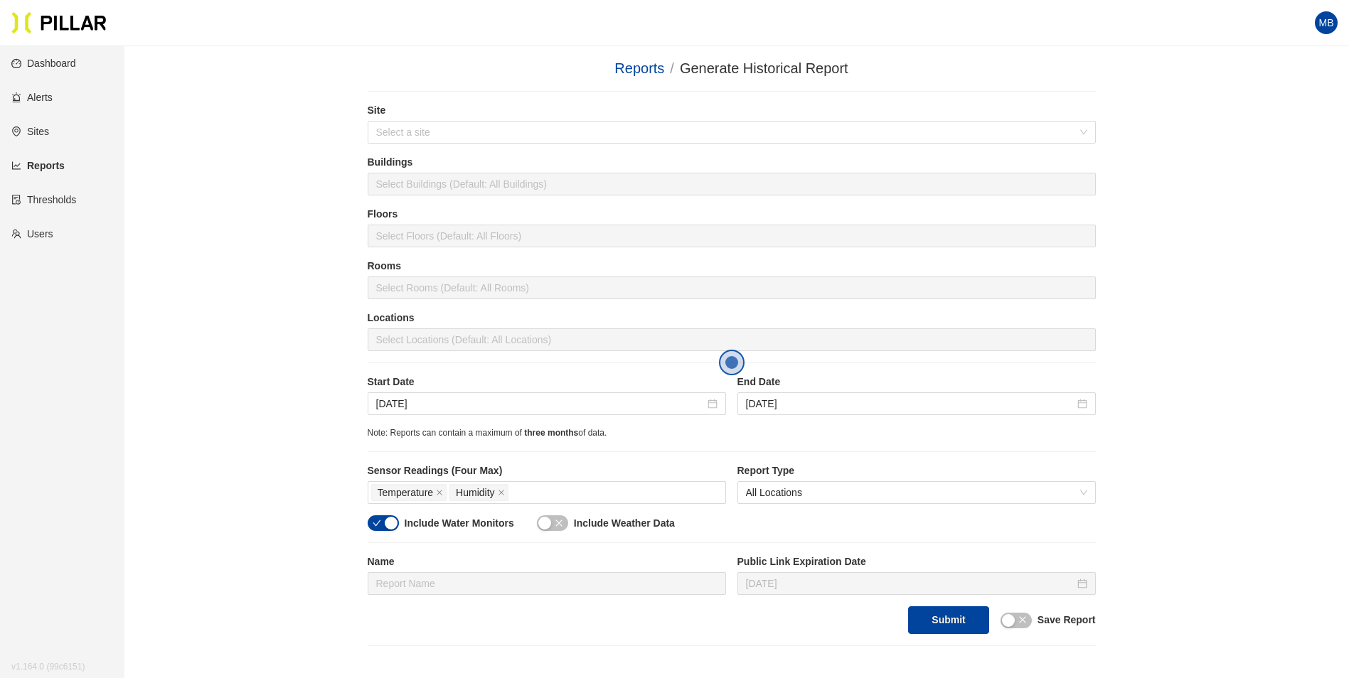 Image resolution: width=1349 pixels, height=678 pixels. Describe the element at coordinates (547, 471) in the screenshot. I see `label: Sensor Readings (Four Max)` at that location.